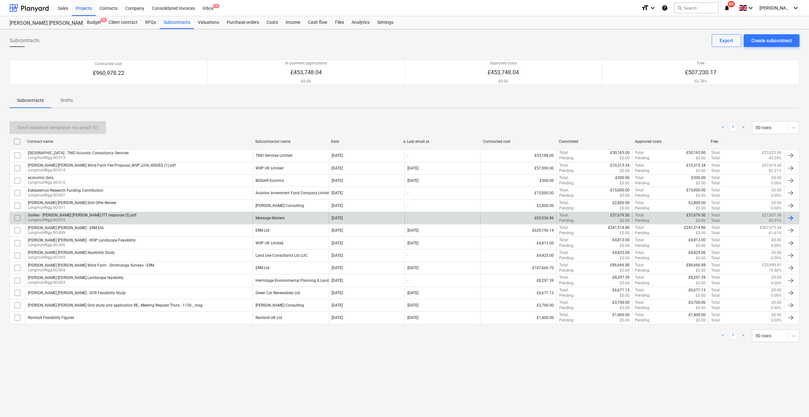 The image size is (809, 417). What do you see at coordinates (82, 245) in the screenshot?
I see `p: LongmuirRigg-SO-006` at bounding box center [82, 245].